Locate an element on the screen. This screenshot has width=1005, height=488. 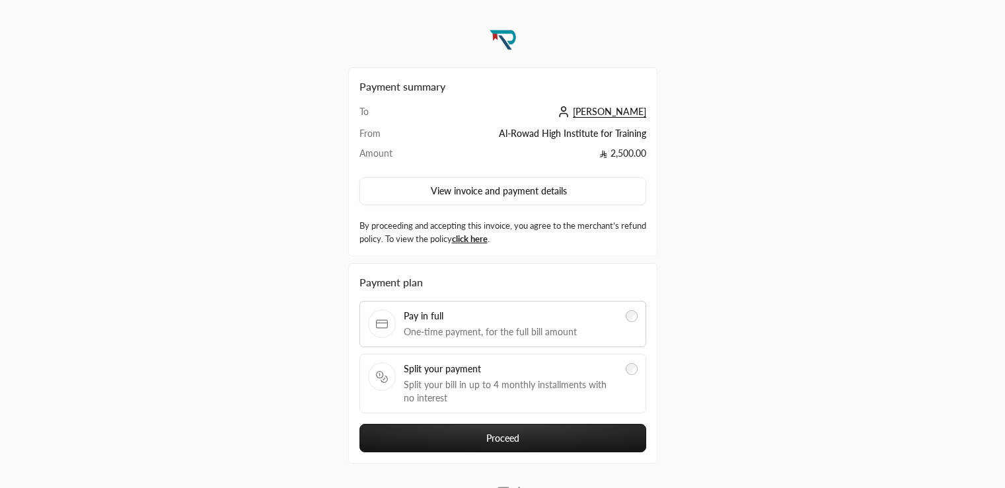
td: Amount is located at coordinates (385, 157).